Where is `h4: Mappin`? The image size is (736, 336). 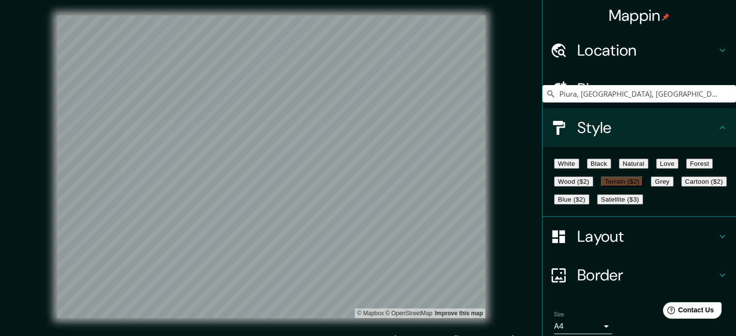 h4: Mappin is located at coordinates (639, 15).